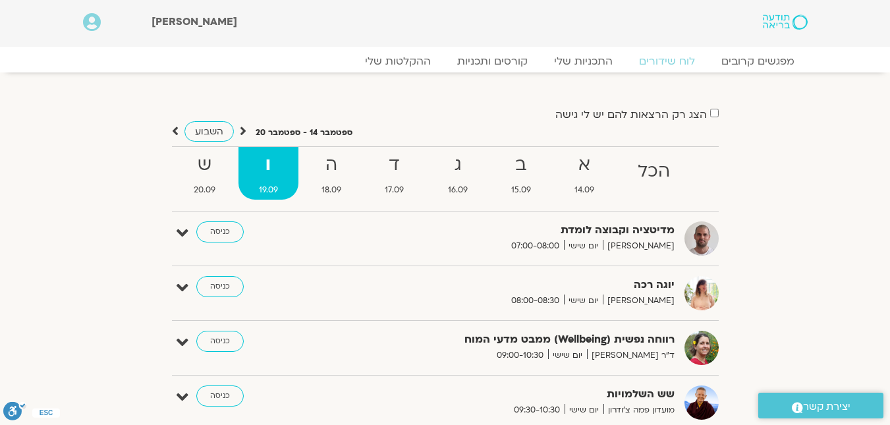 The image size is (890, 425). What do you see at coordinates (492, 61) in the screenshot?
I see `a: קורסים ותכניות` at bounding box center [492, 61].